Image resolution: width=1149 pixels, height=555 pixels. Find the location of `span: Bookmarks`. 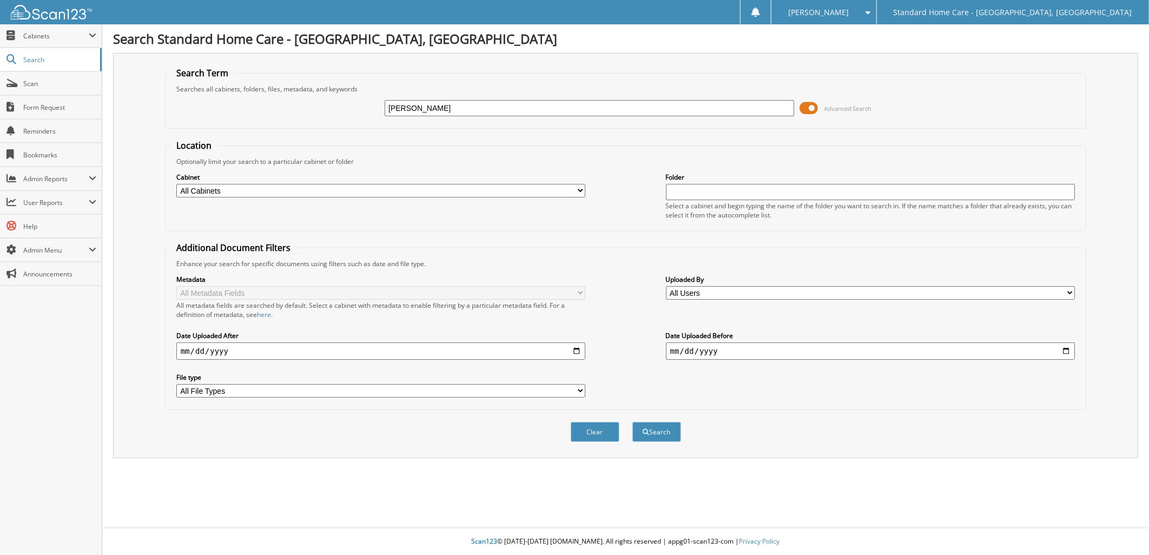

span: Bookmarks is located at coordinates (59, 155).